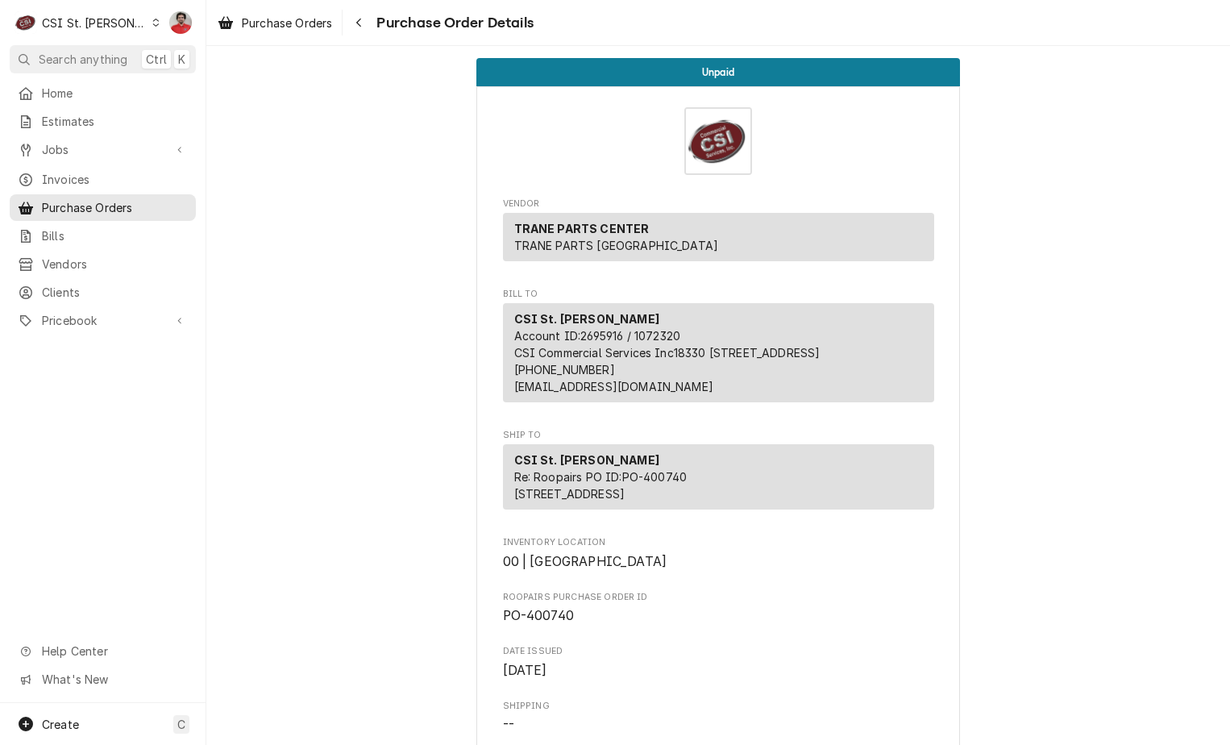  Describe the element at coordinates (359, 23) in the screenshot. I see `button: Navigate back` at that location.